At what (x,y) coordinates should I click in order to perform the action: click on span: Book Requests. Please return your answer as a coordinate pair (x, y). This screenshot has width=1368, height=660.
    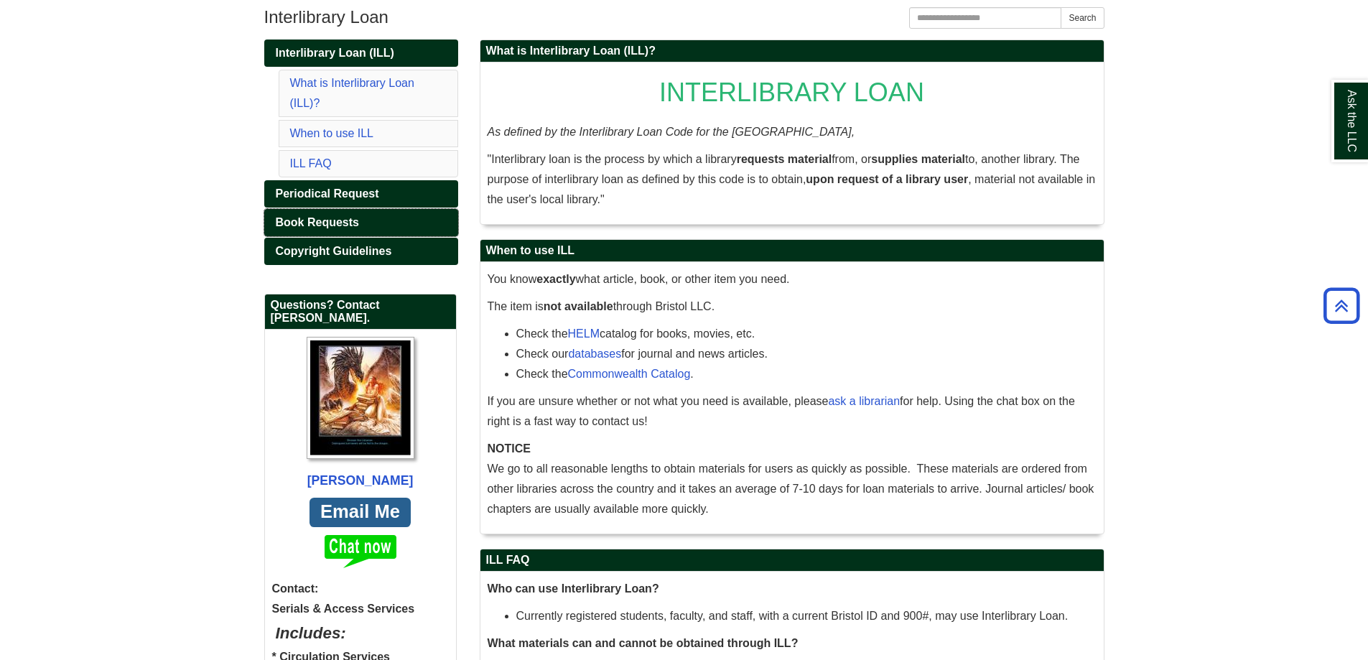
    Looking at the image, I should click on (317, 222).